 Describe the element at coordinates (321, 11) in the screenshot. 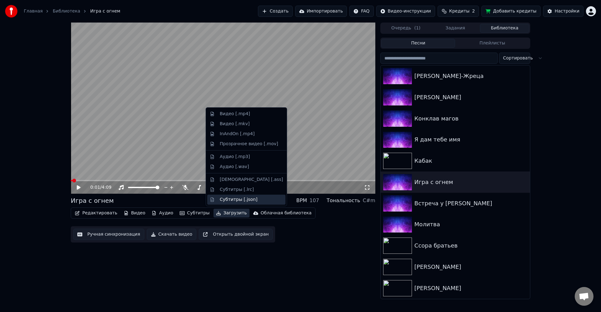

I see `button: Импортировать` at that location.